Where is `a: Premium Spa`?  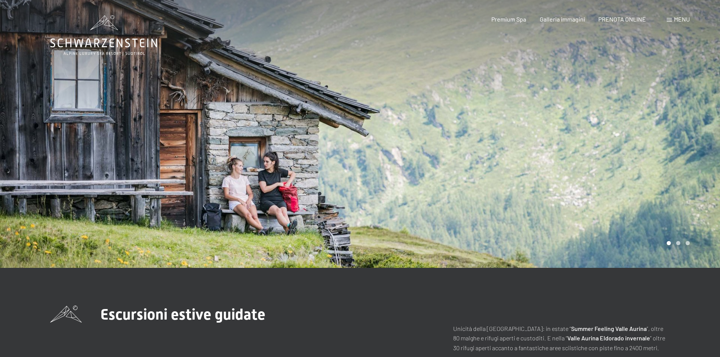 a: Premium Spa is located at coordinates (509, 19).